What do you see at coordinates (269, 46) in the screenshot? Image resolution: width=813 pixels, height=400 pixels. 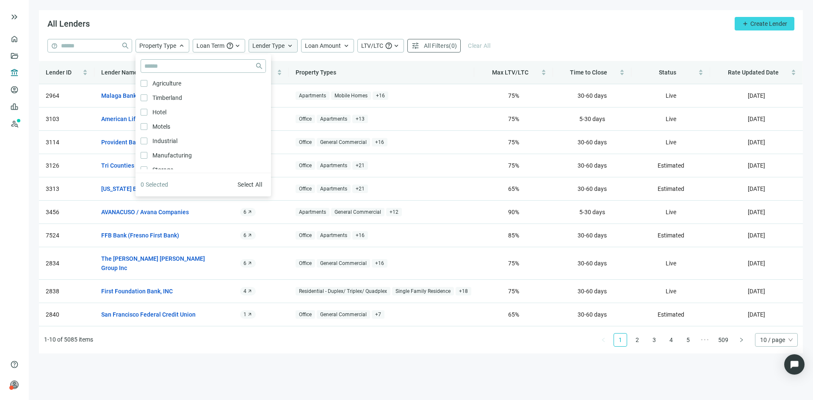 I see `span: Lender Type` at bounding box center [269, 46].